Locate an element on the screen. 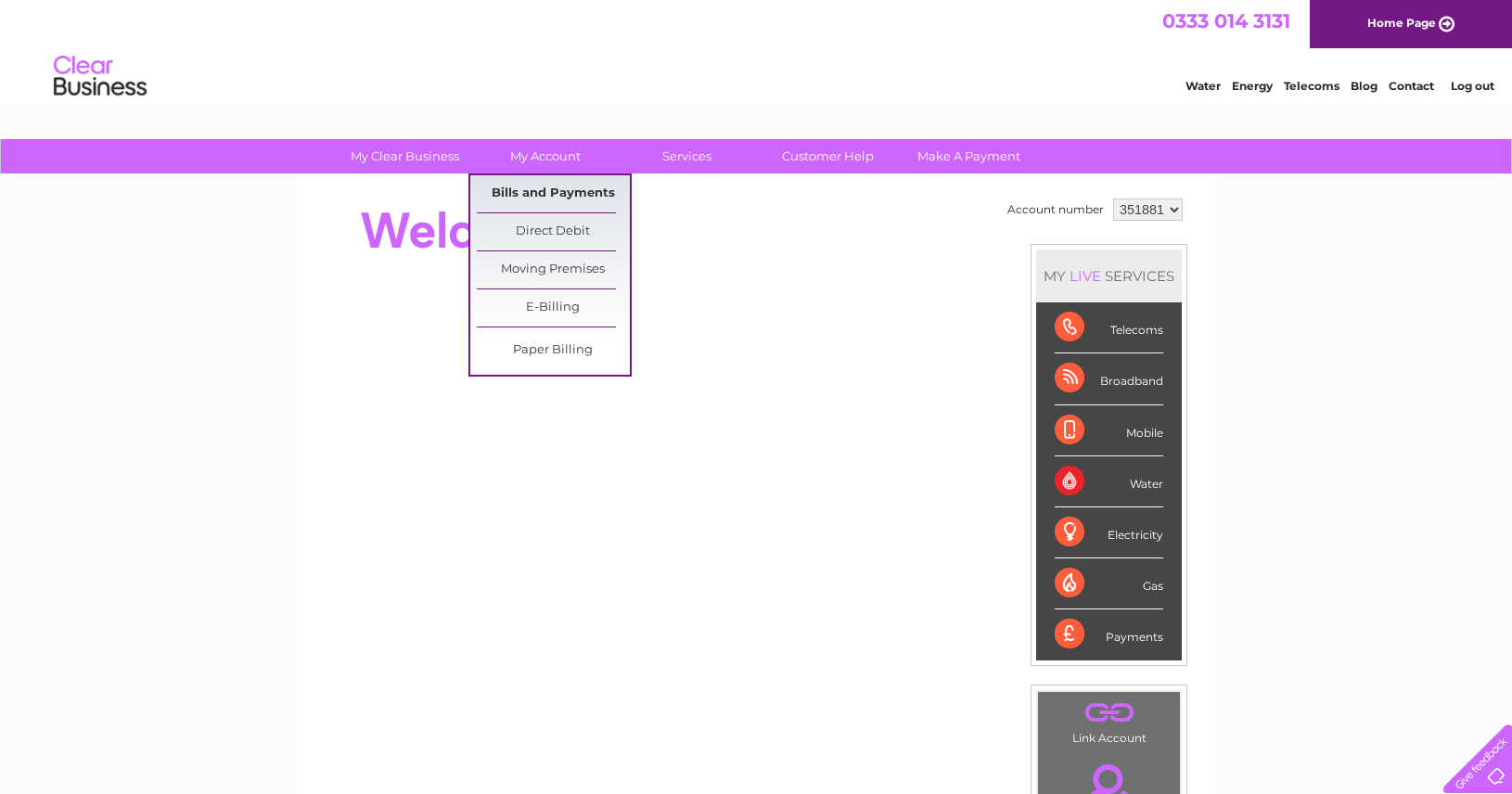 This screenshot has width=1512, height=794. a: 0333 014 3131 is located at coordinates (1226, 20).